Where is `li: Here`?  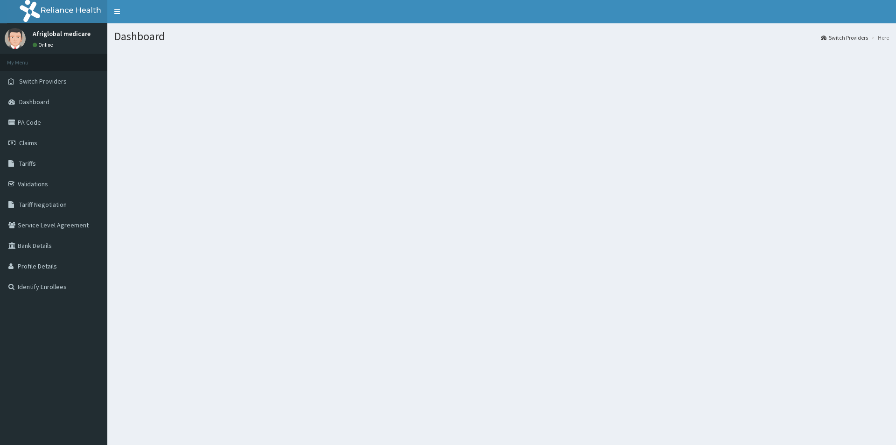
li: Here is located at coordinates (879, 37).